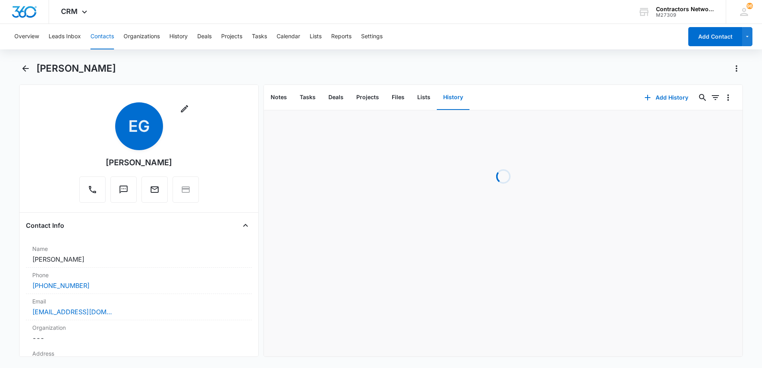 Image resolution: width=762 pixels, height=368 pixels. What do you see at coordinates (65, 37) in the screenshot?
I see `button: Leads Inbox` at bounding box center [65, 37].